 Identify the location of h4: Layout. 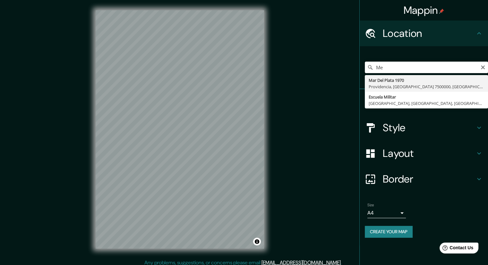
(429, 153).